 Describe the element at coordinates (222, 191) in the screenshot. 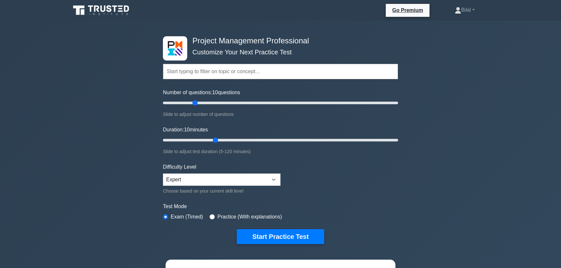

I see `div: Choose based on your current skill level` at that location.